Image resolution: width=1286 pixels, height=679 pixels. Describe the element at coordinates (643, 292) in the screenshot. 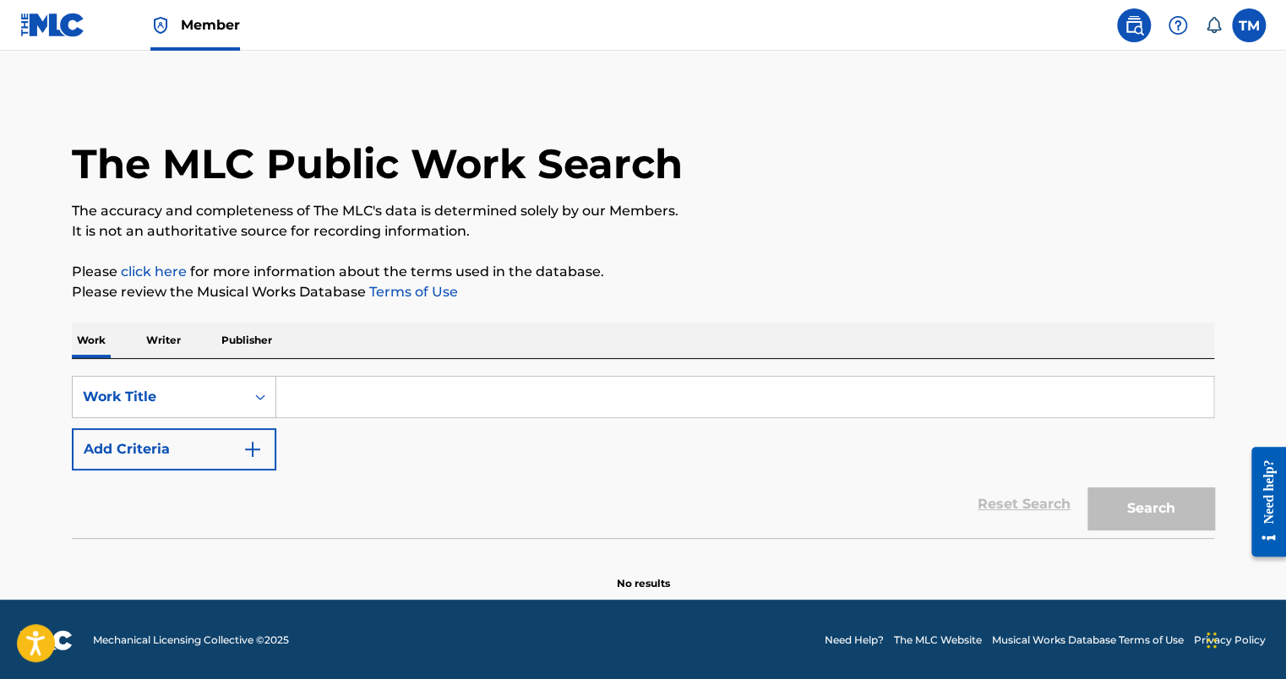

I see `p: Please review the Musical Works Database` at that location.